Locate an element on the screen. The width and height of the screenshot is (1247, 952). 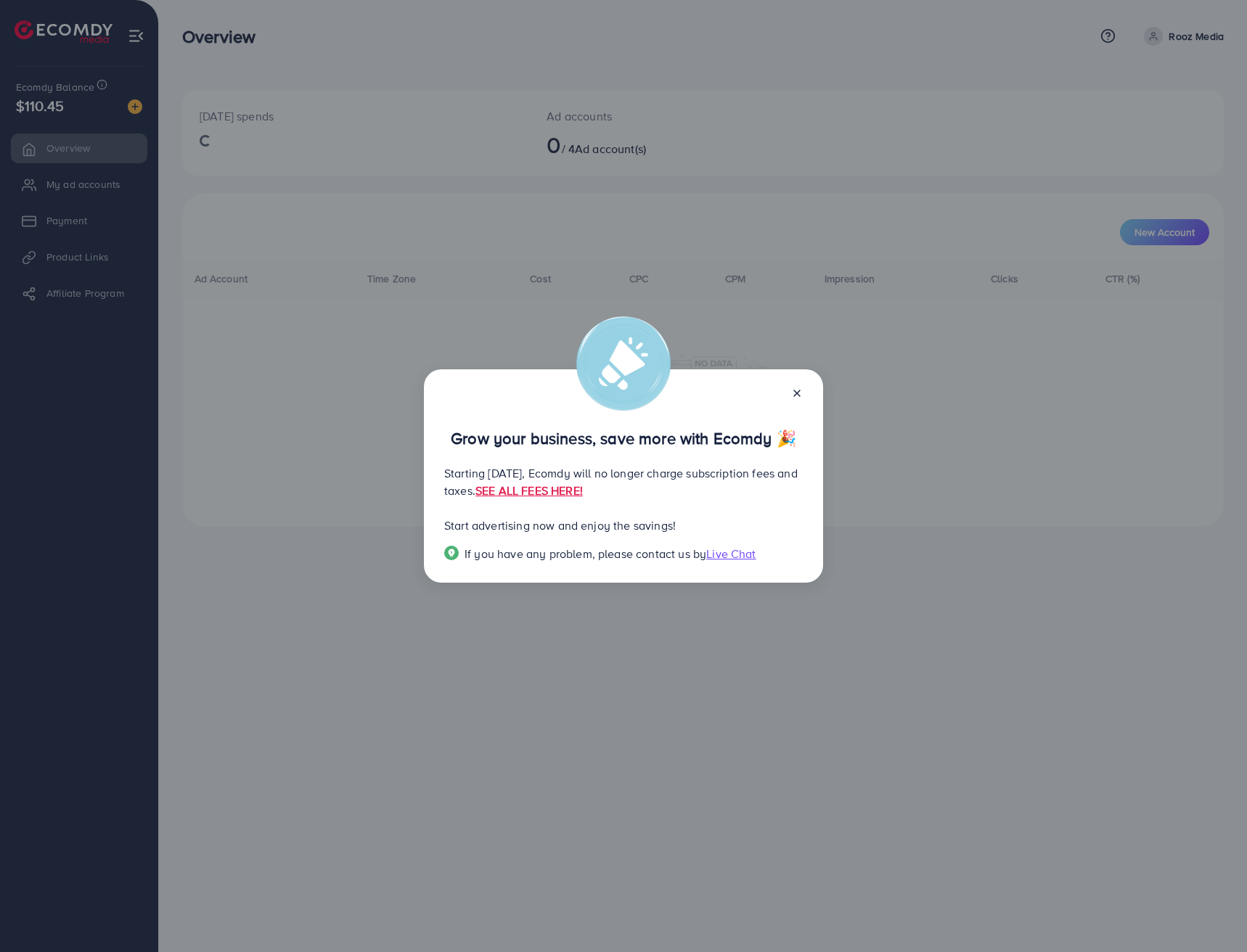
span: If you have any problem, please contact us by is located at coordinates (585, 553).